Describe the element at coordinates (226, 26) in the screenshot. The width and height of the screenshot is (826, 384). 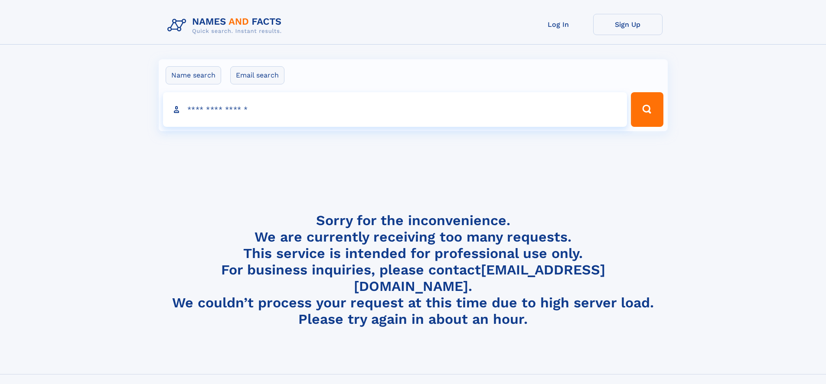
I see `img: Logo Names and Facts` at that location.